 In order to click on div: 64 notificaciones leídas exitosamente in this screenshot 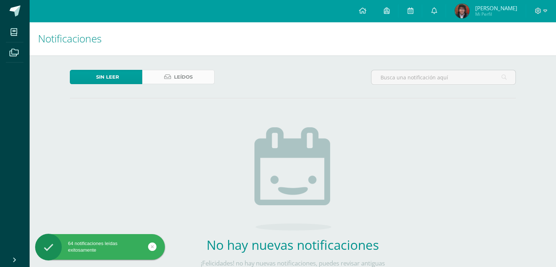, I will do `click(100, 247)`.